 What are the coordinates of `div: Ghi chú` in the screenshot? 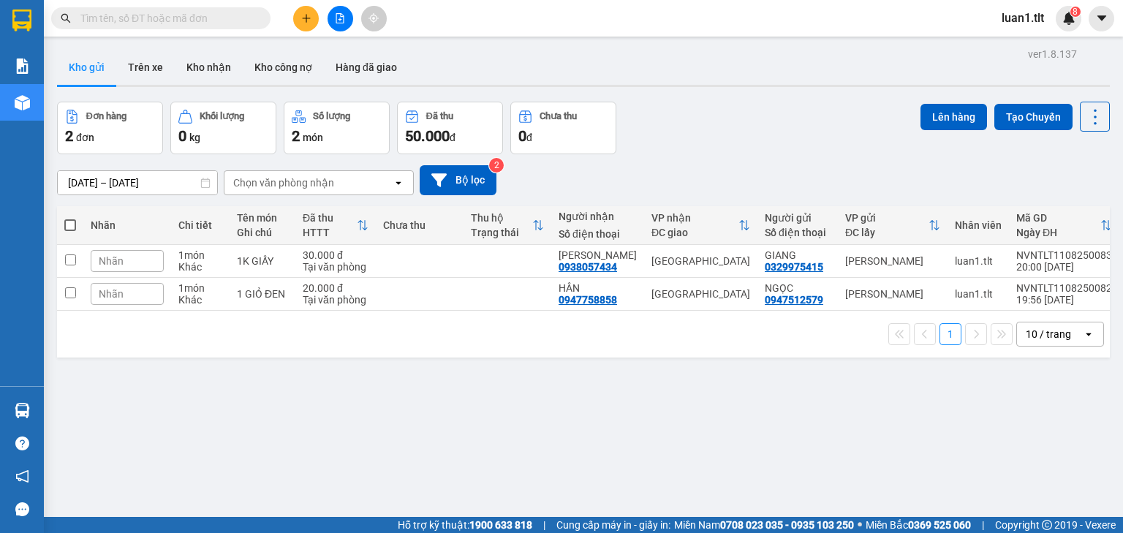 It's located at (262, 232).